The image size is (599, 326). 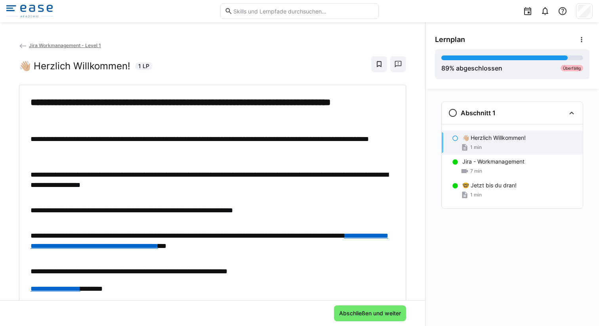 What do you see at coordinates (450, 40) in the screenshot?
I see `span: Lernplan` at bounding box center [450, 40].